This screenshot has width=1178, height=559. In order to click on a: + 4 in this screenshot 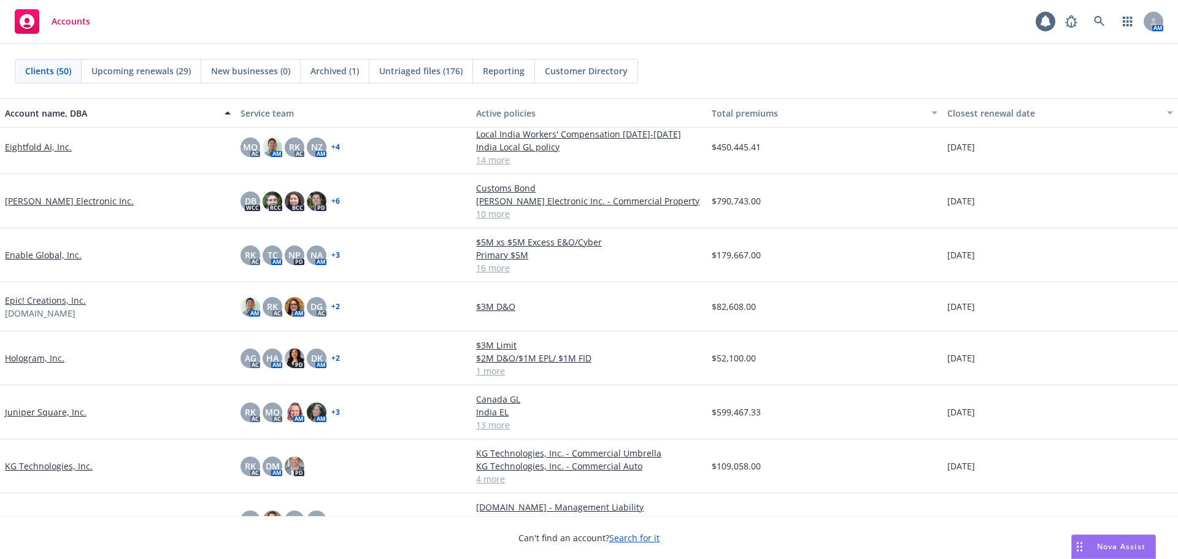, I will do `click(336, 147)`.